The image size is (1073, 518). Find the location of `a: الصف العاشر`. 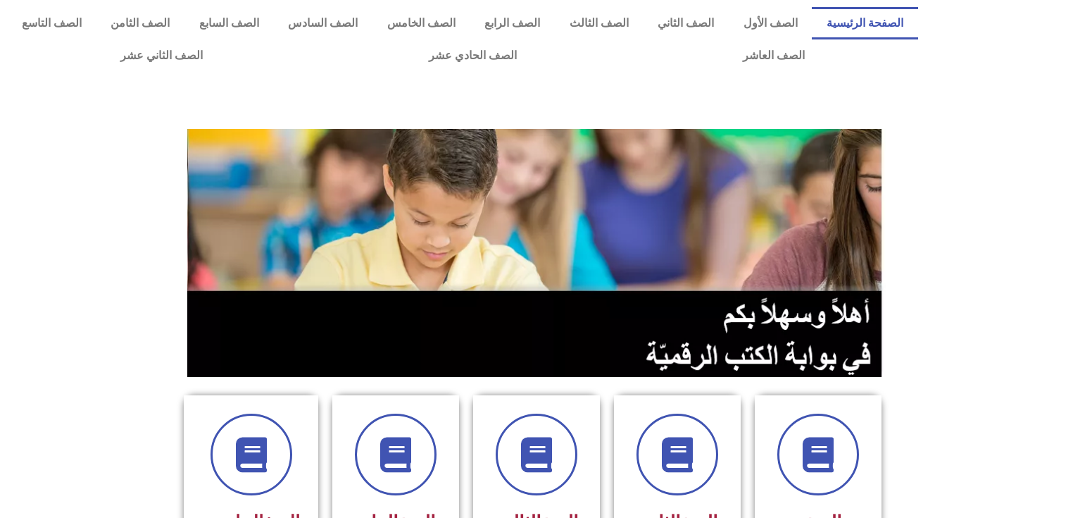

a: الصف العاشر is located at coordinates (773, 56).